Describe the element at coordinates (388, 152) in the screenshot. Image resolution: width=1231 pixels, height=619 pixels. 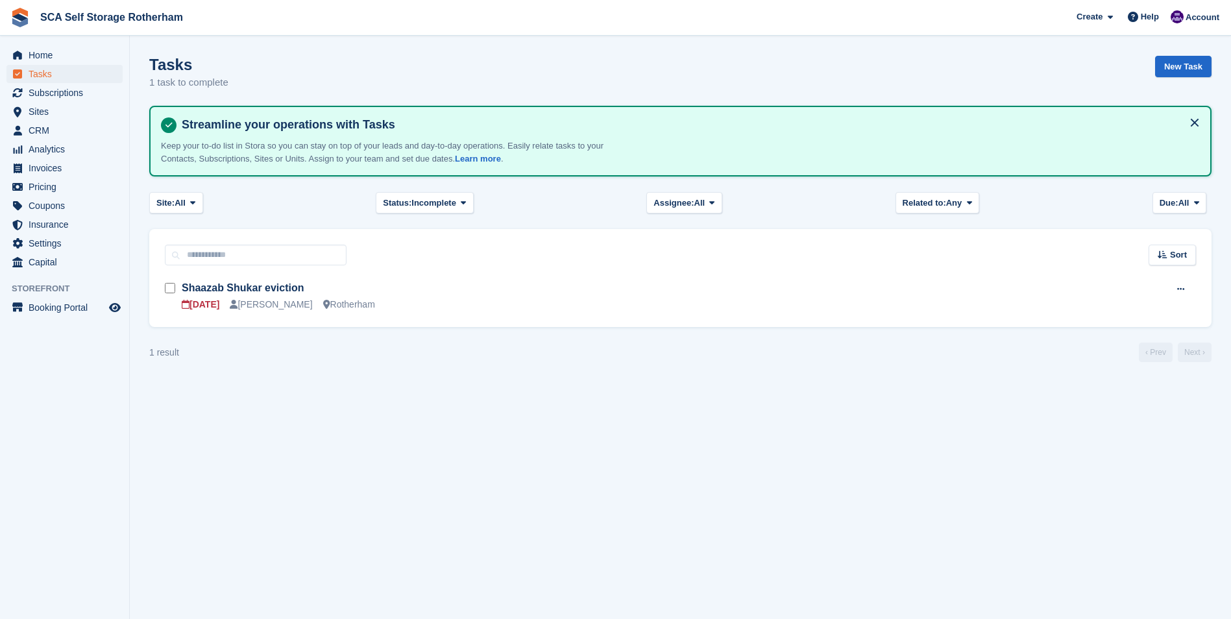
I see `p: Keep your to-do list in Stora so you can stay on top of your leads and day-to-day operations. Eas...` at that location.